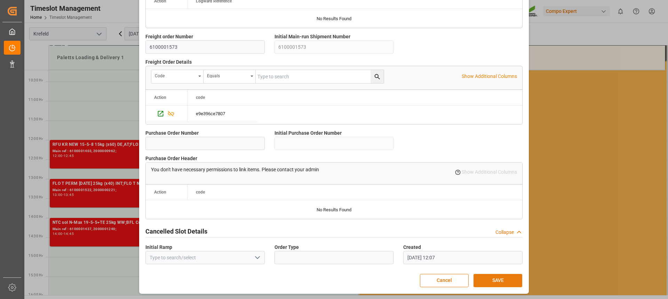 The image size is (668, 299). Describe the element at coordinates (308, 133) in the screenshot. I see `span: Initial Purchase Order Number` at that location.